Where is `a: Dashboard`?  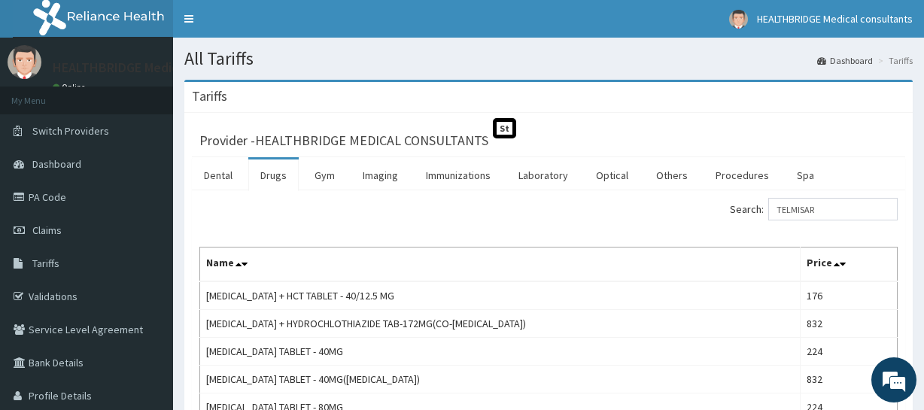
a: Dashboard is located at coordinates (845, 60).